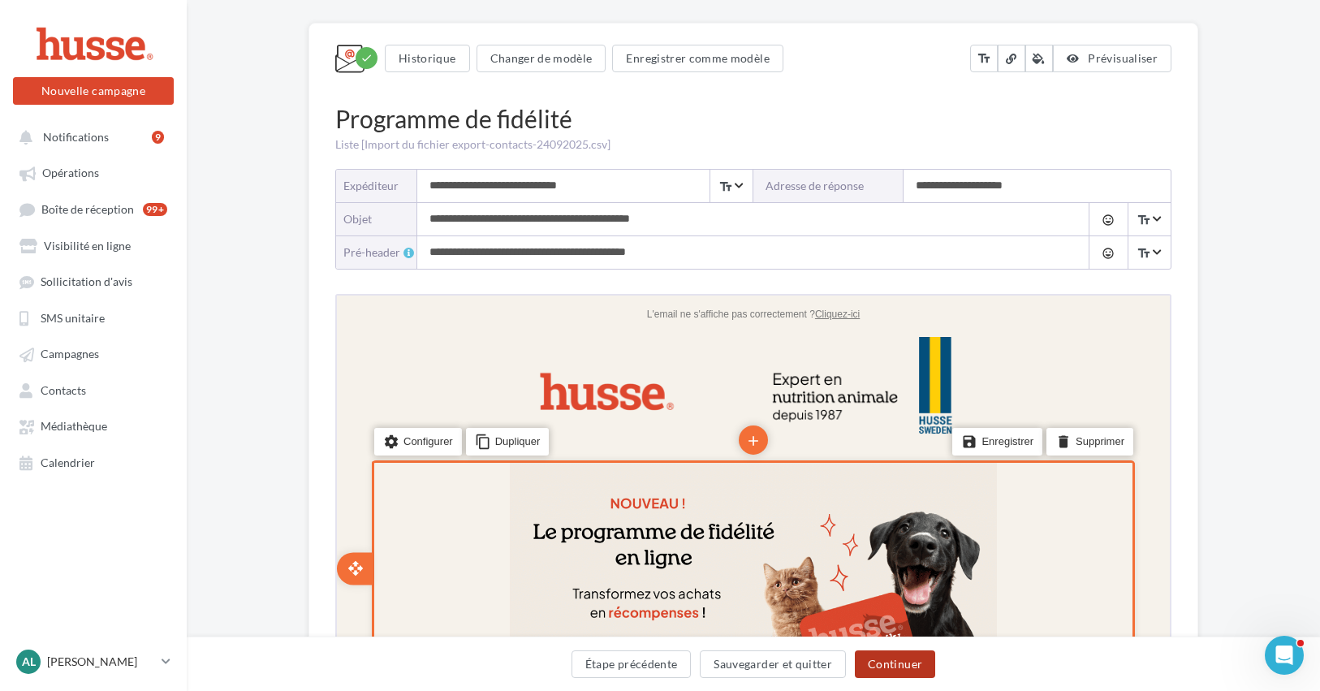  I want to click on button: Sauvegarder et quitter, so click(773, 664).